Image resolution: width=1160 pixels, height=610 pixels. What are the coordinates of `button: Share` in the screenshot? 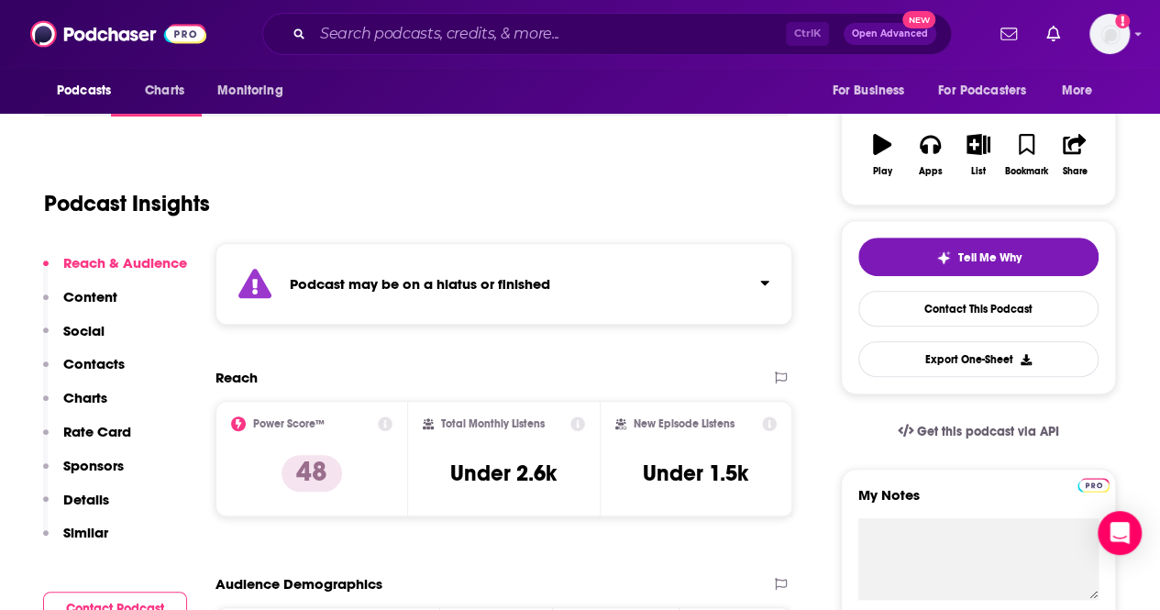 It's located at (1075, 155).